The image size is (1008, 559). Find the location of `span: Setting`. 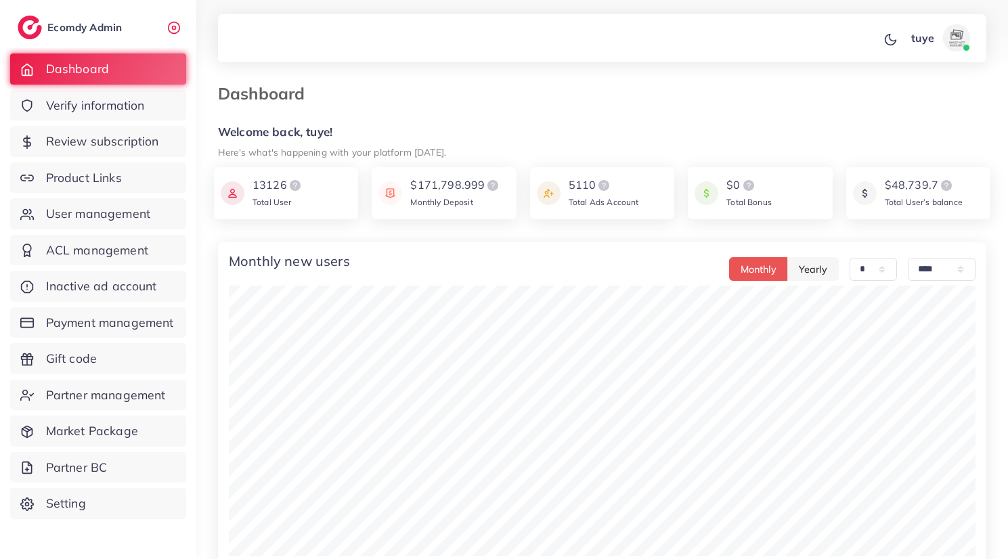

span: Setting is located at coordinates (66, 504).